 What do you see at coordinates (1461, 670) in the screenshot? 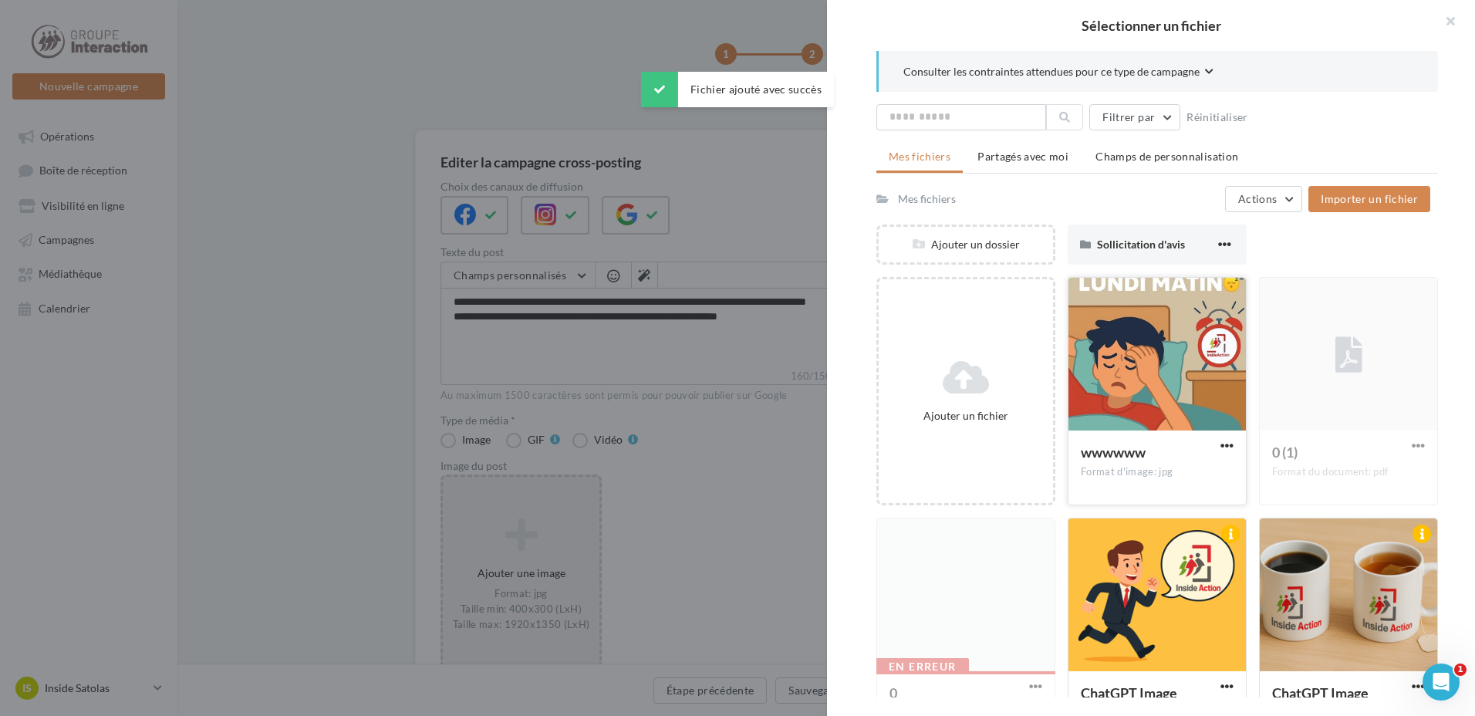
I see `span: 1` at bounding box center [1461, 670].